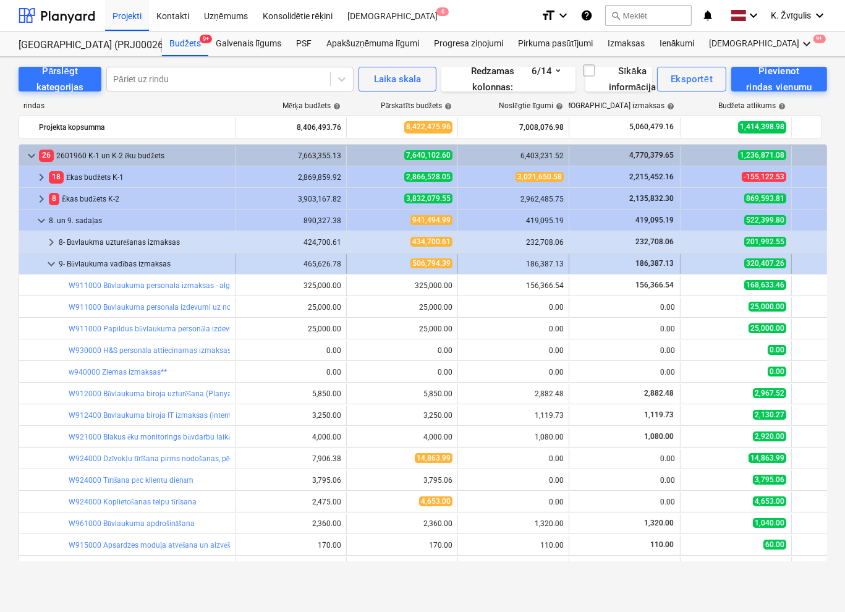 The width and height of the screenshot is (845, 612). Describe the element at coordinates (432, 220) in the screenshot. I see `span: 941,494.99` at that location.